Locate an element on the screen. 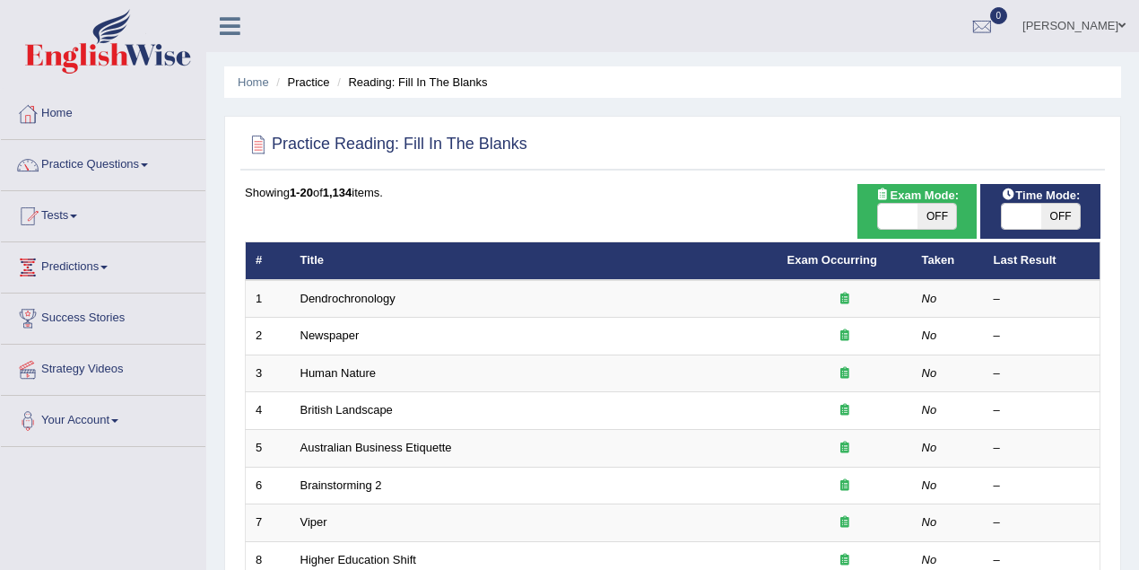 This screenshot has height=570, width=1139. a: Exam Occurring is located at coordinates (832, 259).